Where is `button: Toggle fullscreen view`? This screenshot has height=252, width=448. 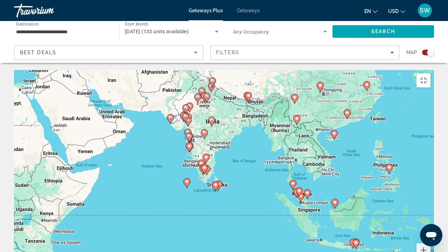
button: Toggle fullscreen view is located at coordinates (423, 80).